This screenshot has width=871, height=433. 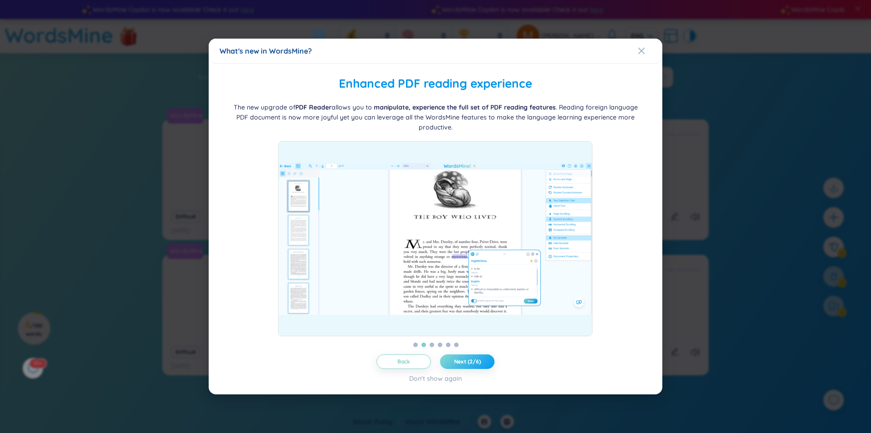 I want to click on span: The new upgrade of allows you to . Reading foreign language PDF document is now more joyful yet y..., so click(x=436, y=117).